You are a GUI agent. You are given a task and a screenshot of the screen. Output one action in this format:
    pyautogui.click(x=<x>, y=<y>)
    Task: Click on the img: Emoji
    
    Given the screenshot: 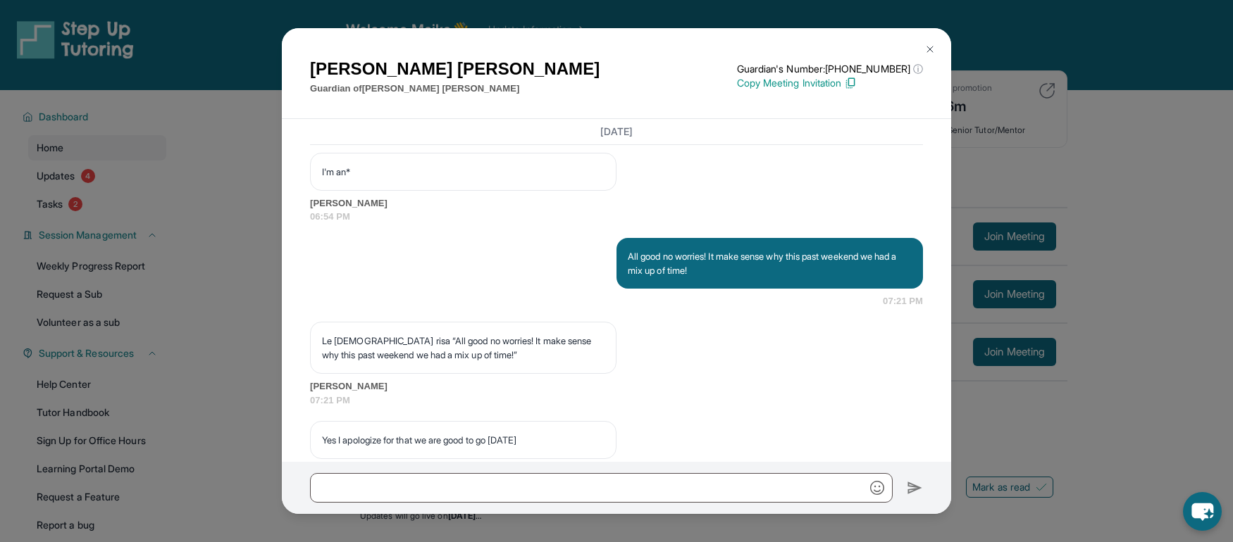 What is the action you would take?
    pyautogui.click(x=877, y=488)
    